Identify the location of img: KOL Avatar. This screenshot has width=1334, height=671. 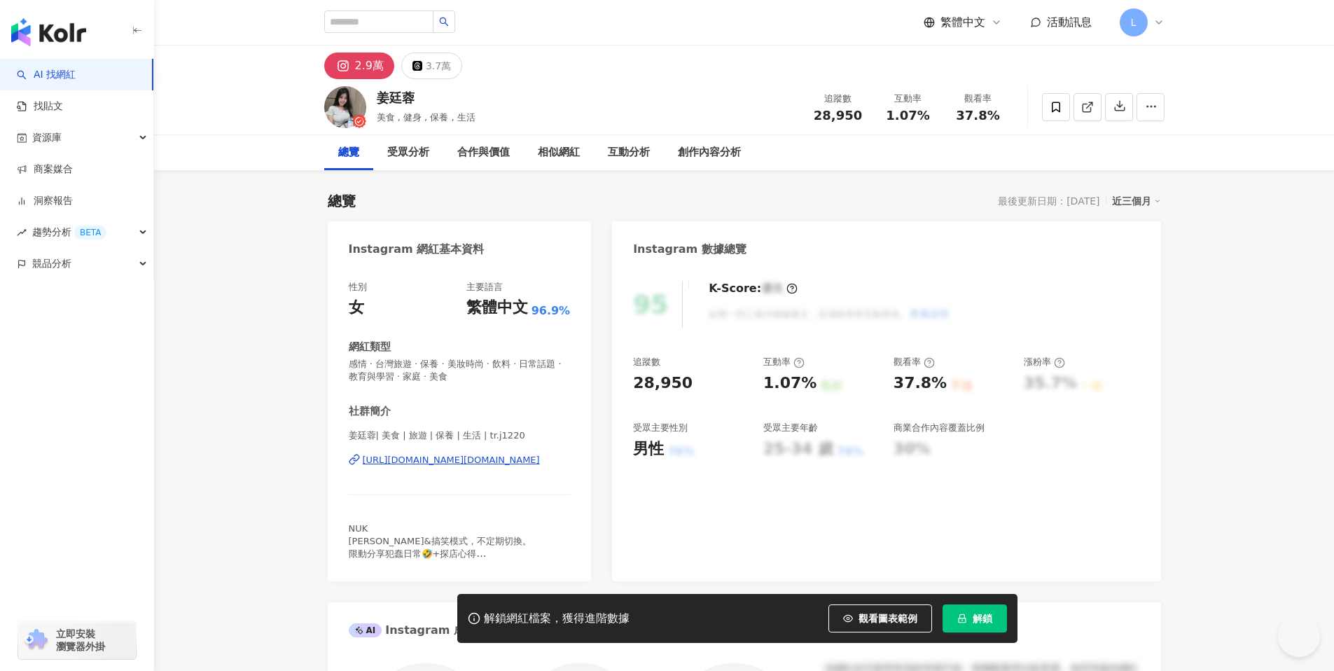
(345, 107).